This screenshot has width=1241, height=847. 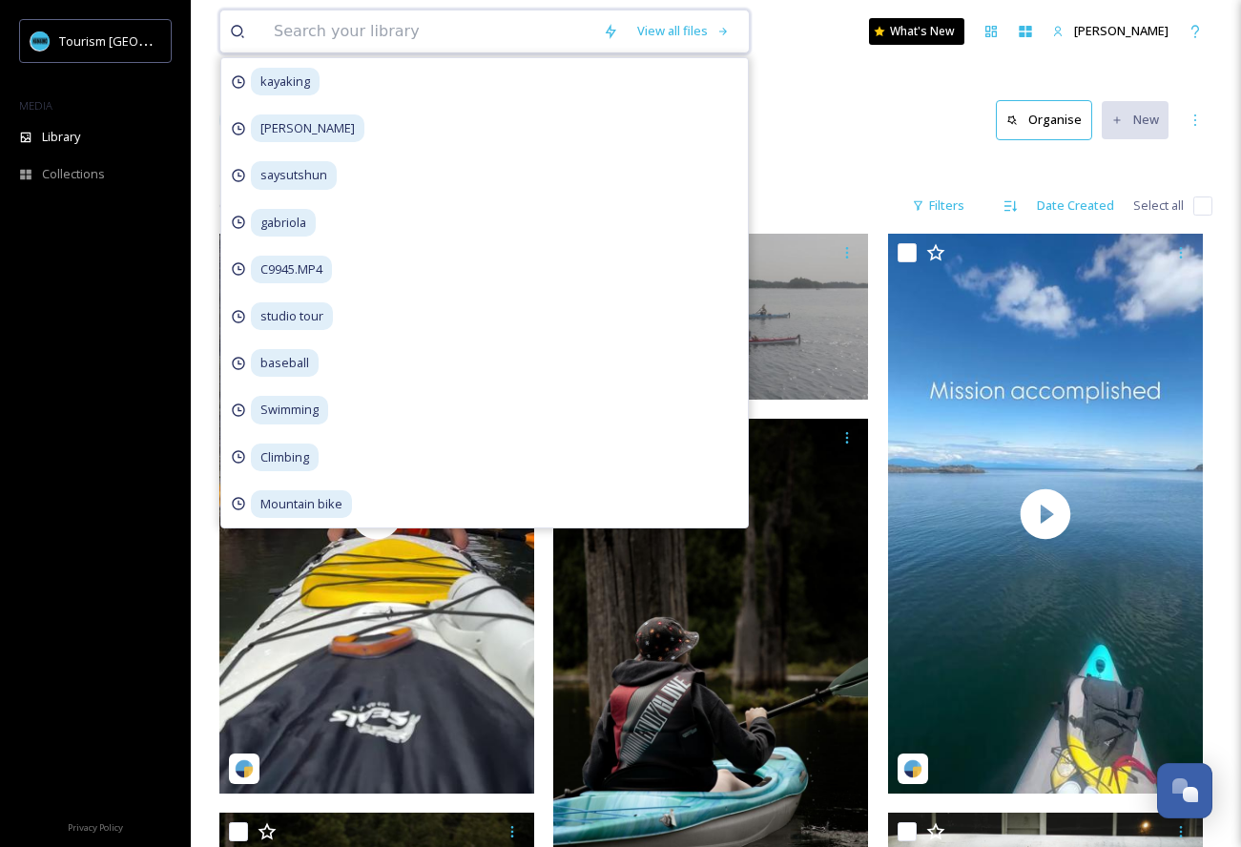 I want to click on a: Privacy Policy, so click(x=95, y=826).